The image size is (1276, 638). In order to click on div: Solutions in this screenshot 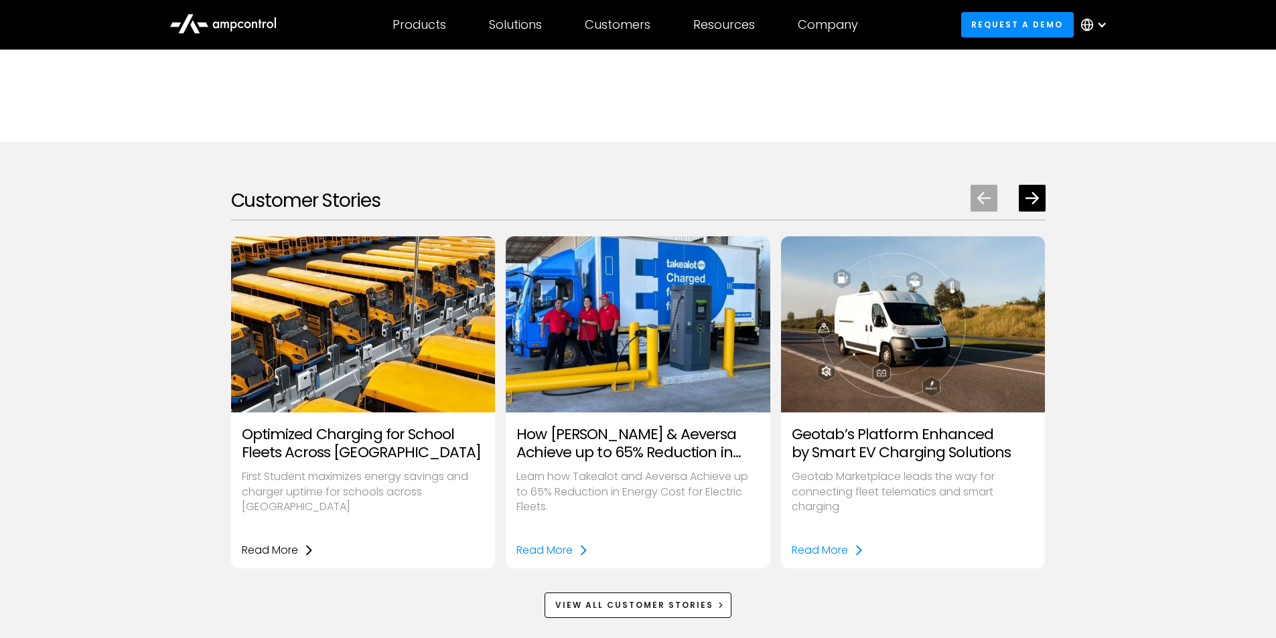, I will do `click(515, 25)`.